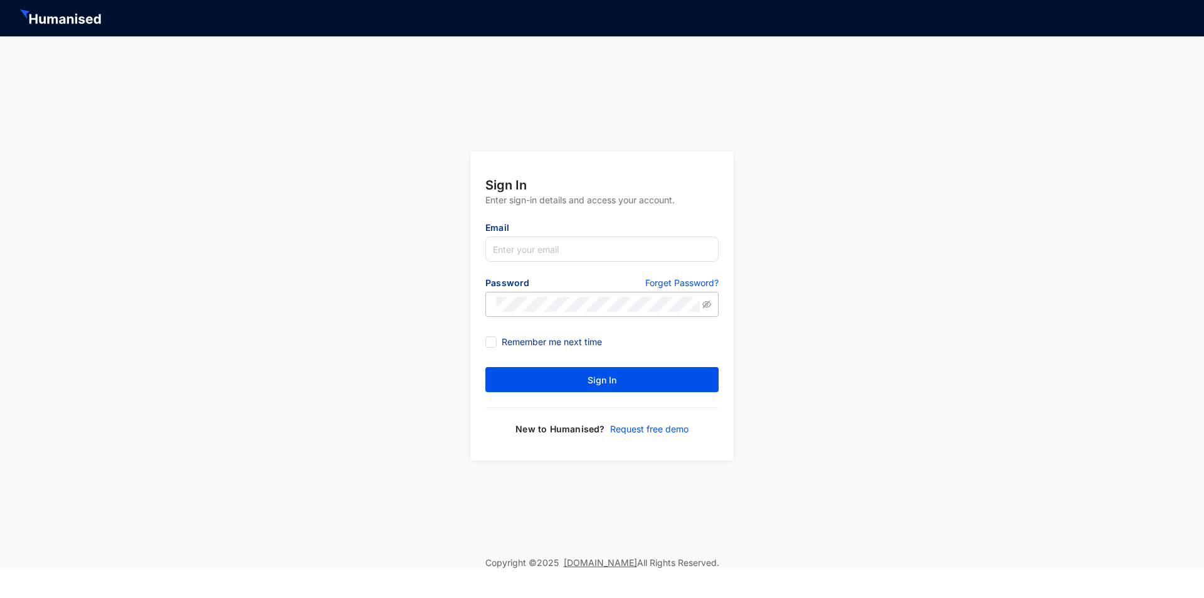 The height and width of the screenshot is (598, 1204). Describe the element at coordinates (682, 284) in the screenshot. I see `p: Forget Password?` at that location.